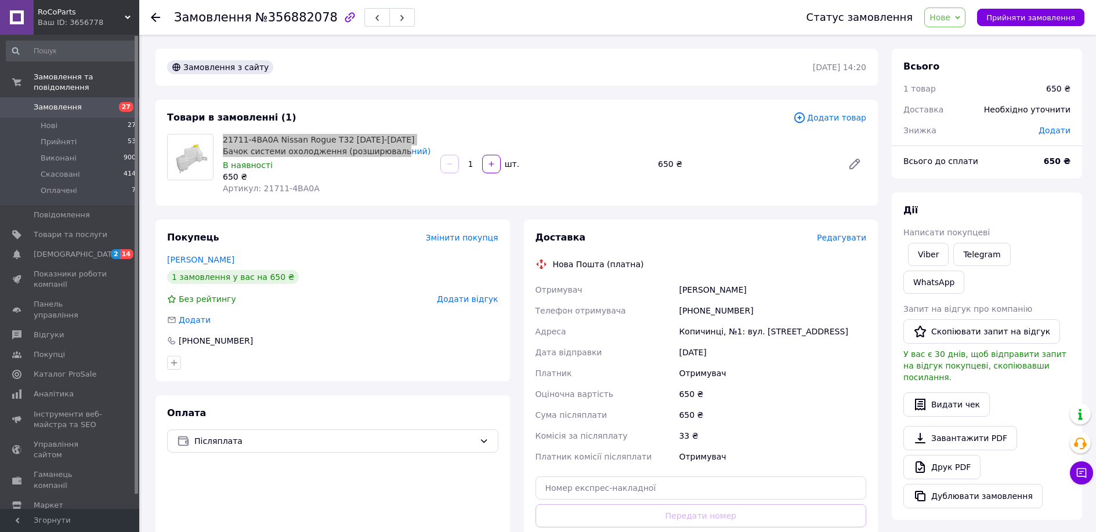  What do you see at coordinates (946, 405) in the screenshot?
I see `button: Видати чек` at bounding box center [946, 405].